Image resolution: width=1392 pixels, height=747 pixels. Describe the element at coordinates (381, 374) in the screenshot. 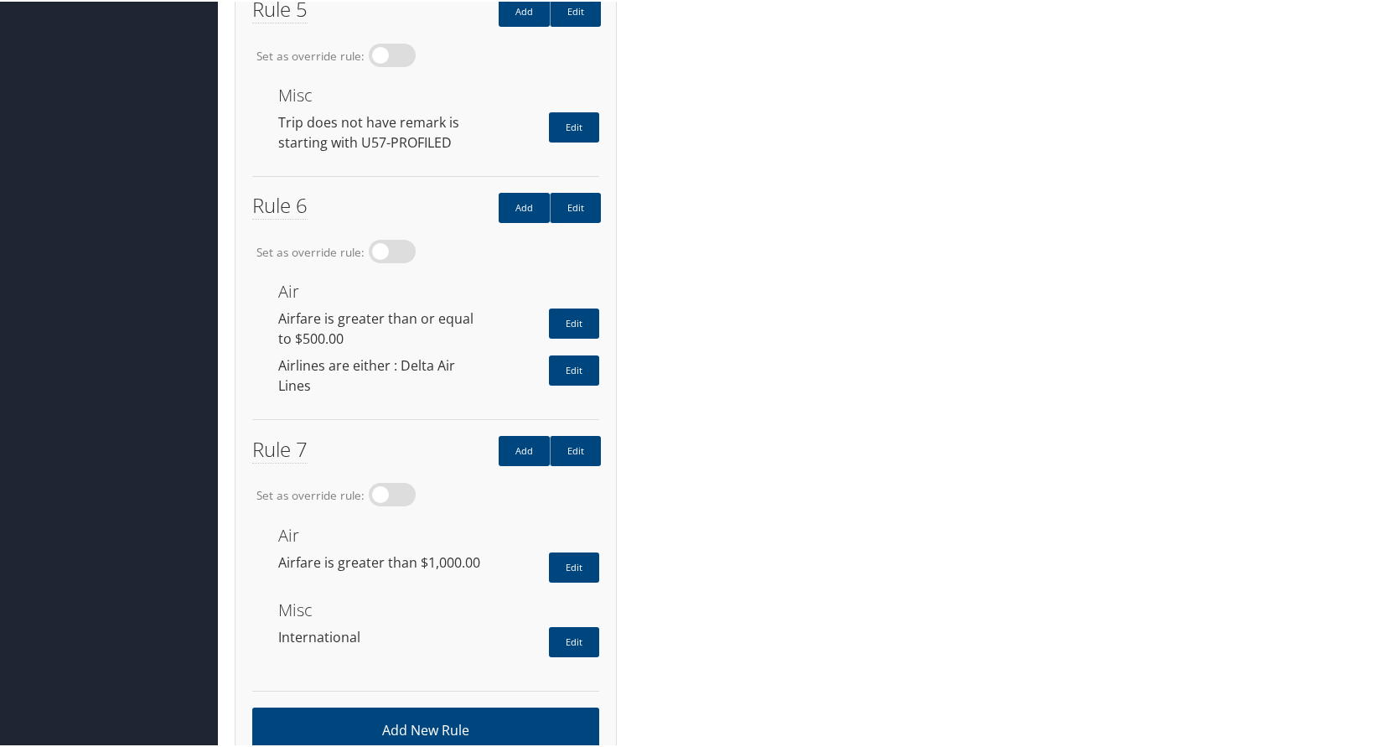

I see `div: Airlines are either : Delta Air Lines` at that location.